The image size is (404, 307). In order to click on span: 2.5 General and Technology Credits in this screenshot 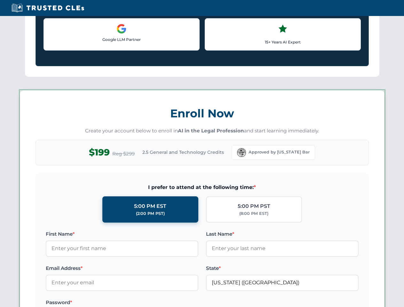, I will do `click(183, 152)`.